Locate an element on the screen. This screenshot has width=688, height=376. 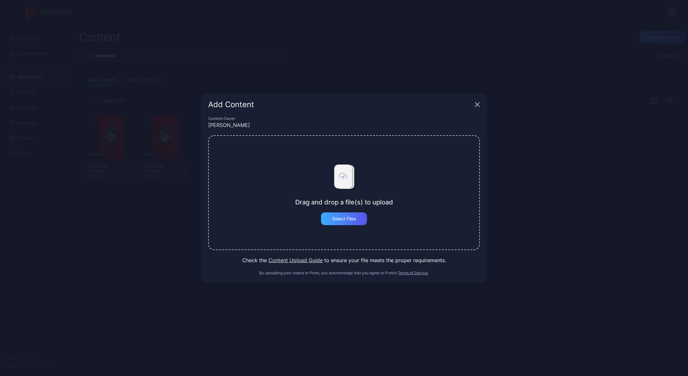
button: Terms of Service is located at coordinates (413, 273).